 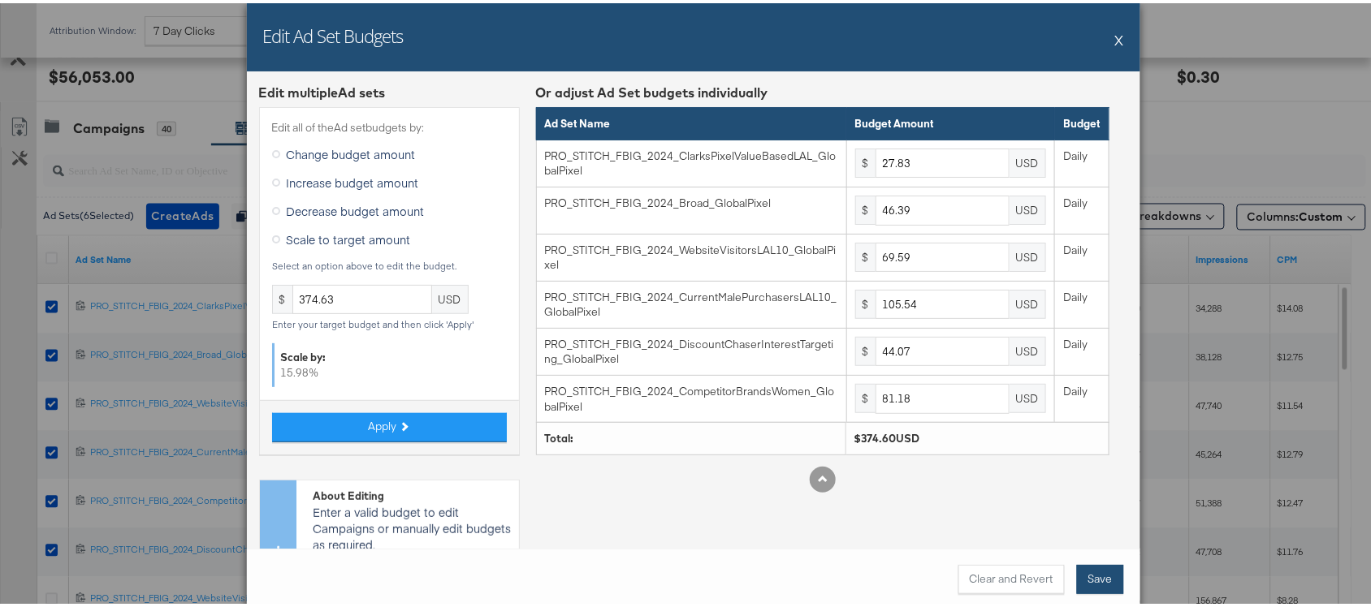 What do you see at coordinates (950, 121) in the screenshot?
I see `th: Budget Amount` at bounding box center [950, 121].